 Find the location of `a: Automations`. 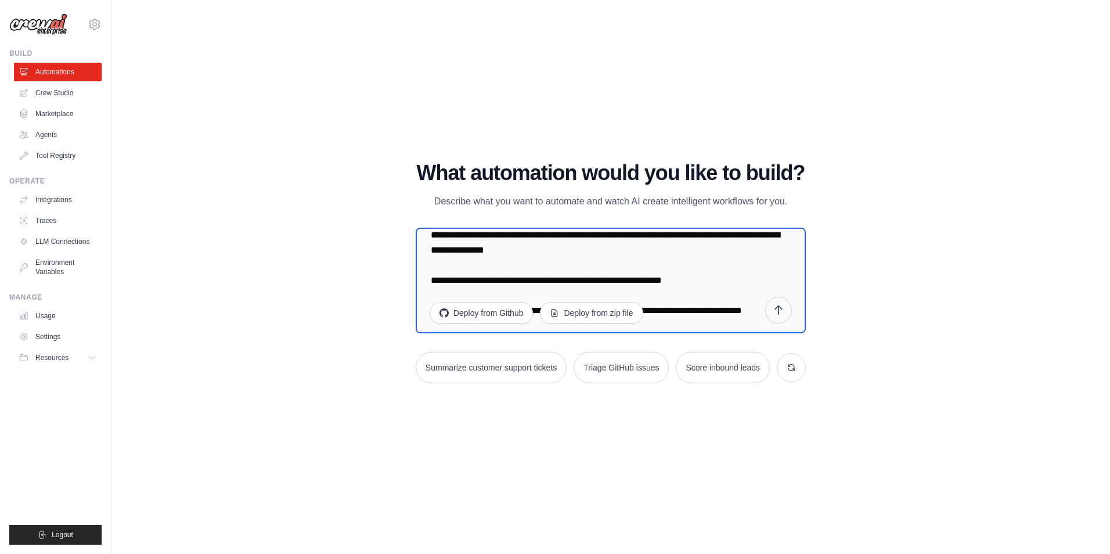

a: Automations is located at coordinates (57, 72).